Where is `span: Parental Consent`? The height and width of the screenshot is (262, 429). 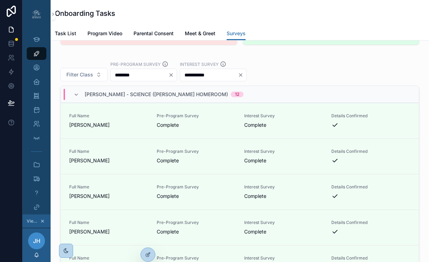 span: Parental Consent is located at coordinates (154, 33).